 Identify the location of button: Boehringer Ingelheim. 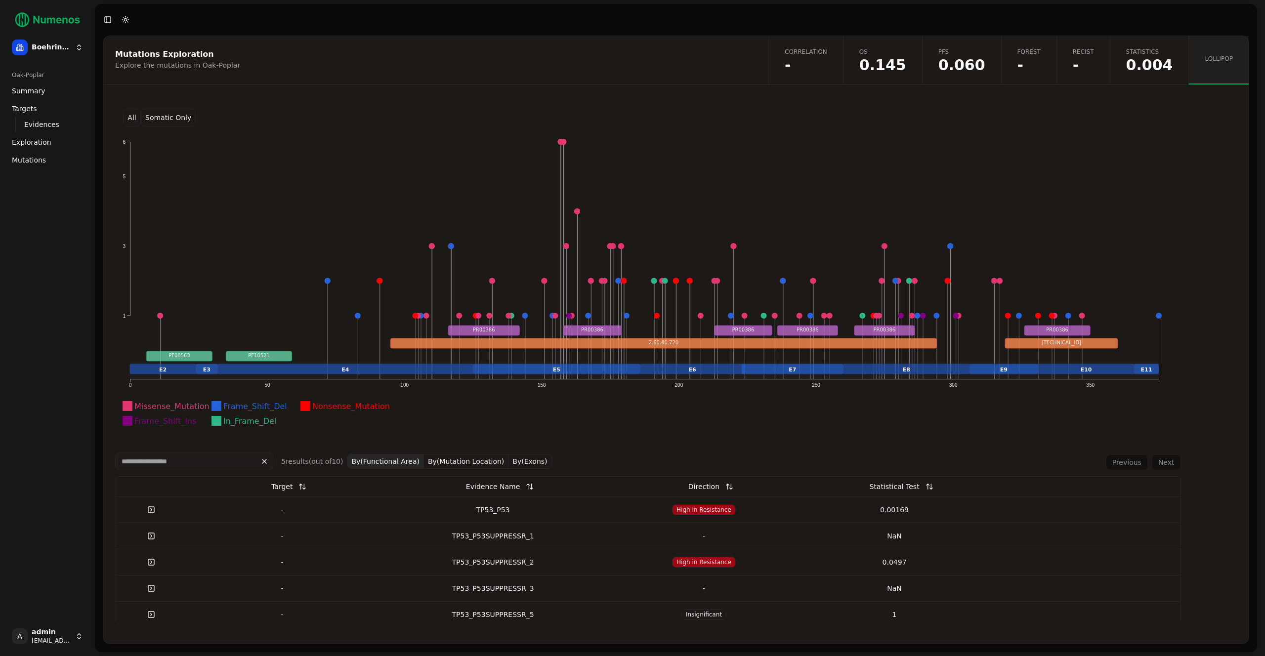
(47, 47).